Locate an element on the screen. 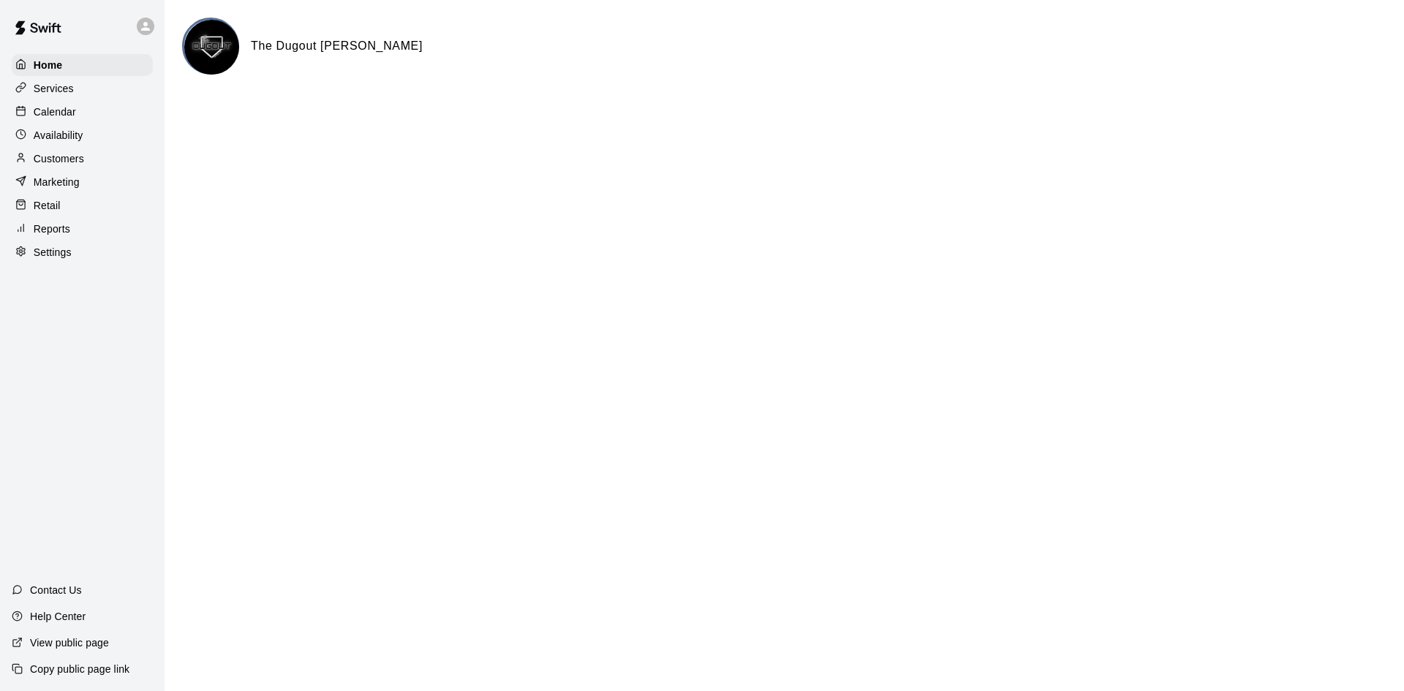 The image size is (1404, 691). p: Contact Us is located at coordinates (56, 590).